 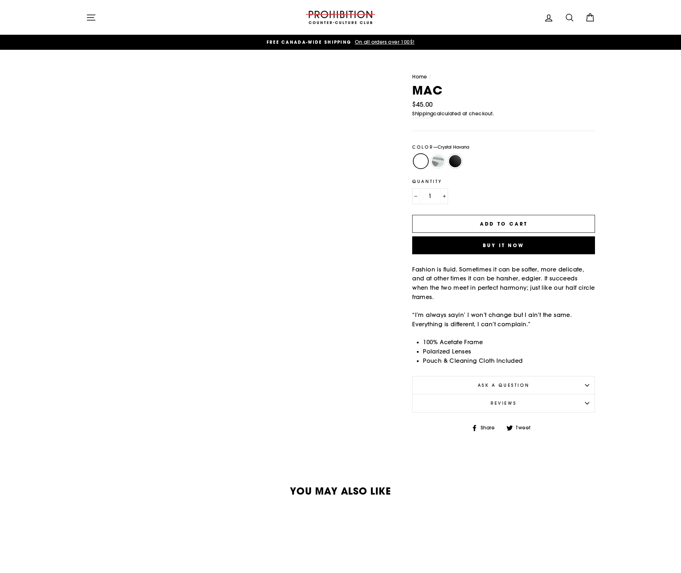 What do you see at coordinates (430, 196) in the screenshot?
I see `input: quantity` at bounding box center [430, 196].